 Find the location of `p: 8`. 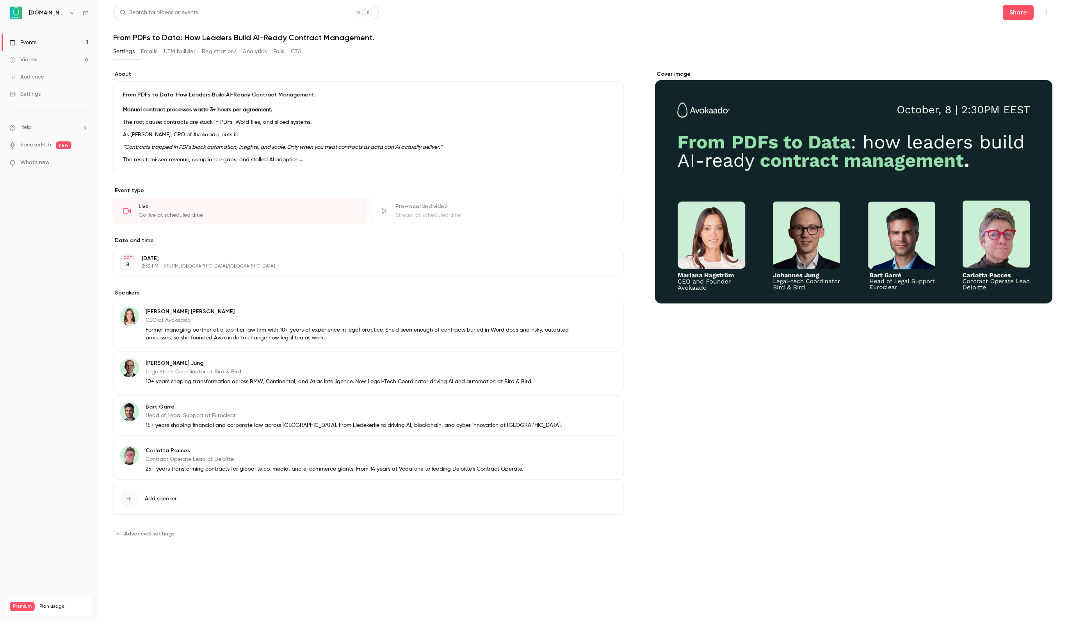

p: 8 is located at coordinates (128, 265).